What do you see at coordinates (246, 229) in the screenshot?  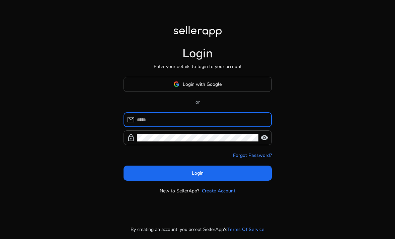 I see `a: Terms Of Service` at bounding box center [246, 229].